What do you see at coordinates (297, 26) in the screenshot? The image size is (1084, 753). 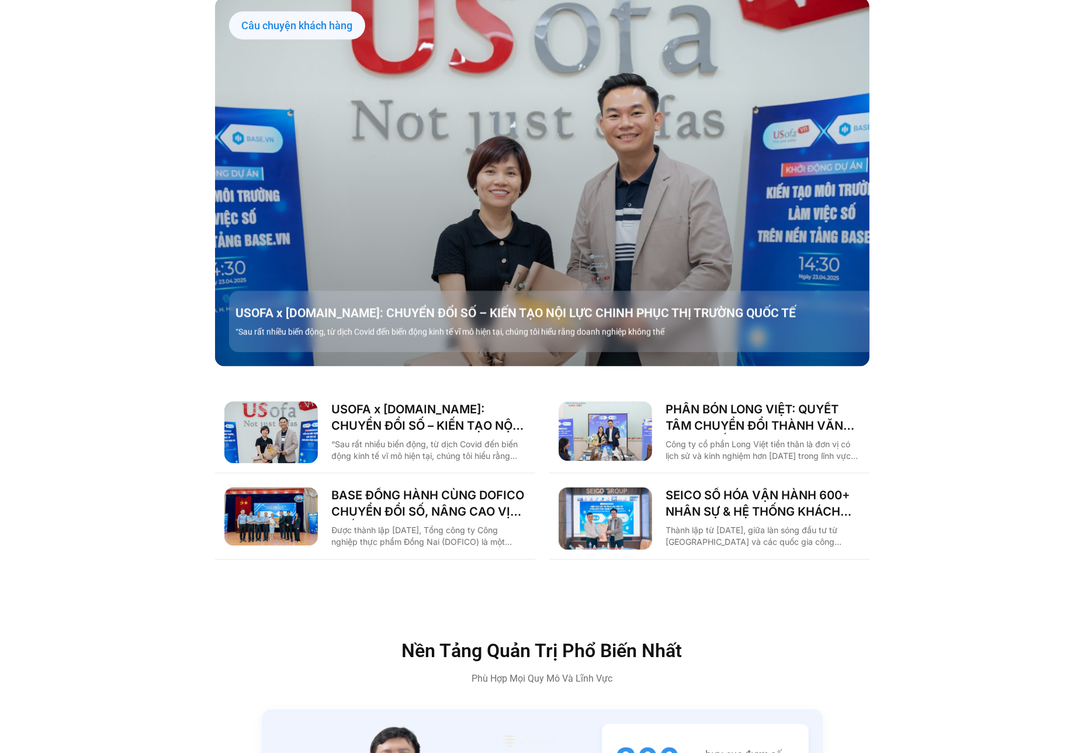 I see `div: Câu chuyện khách hàng` at bounding box center [297, 26].